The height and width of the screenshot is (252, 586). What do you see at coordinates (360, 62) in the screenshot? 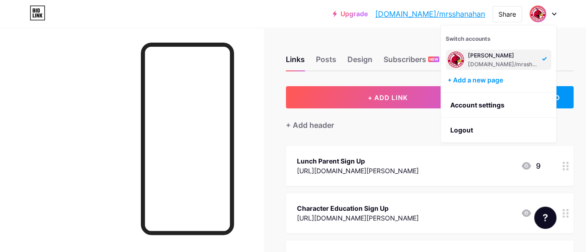
I see `div: Design` at bounding box center [360, 62].